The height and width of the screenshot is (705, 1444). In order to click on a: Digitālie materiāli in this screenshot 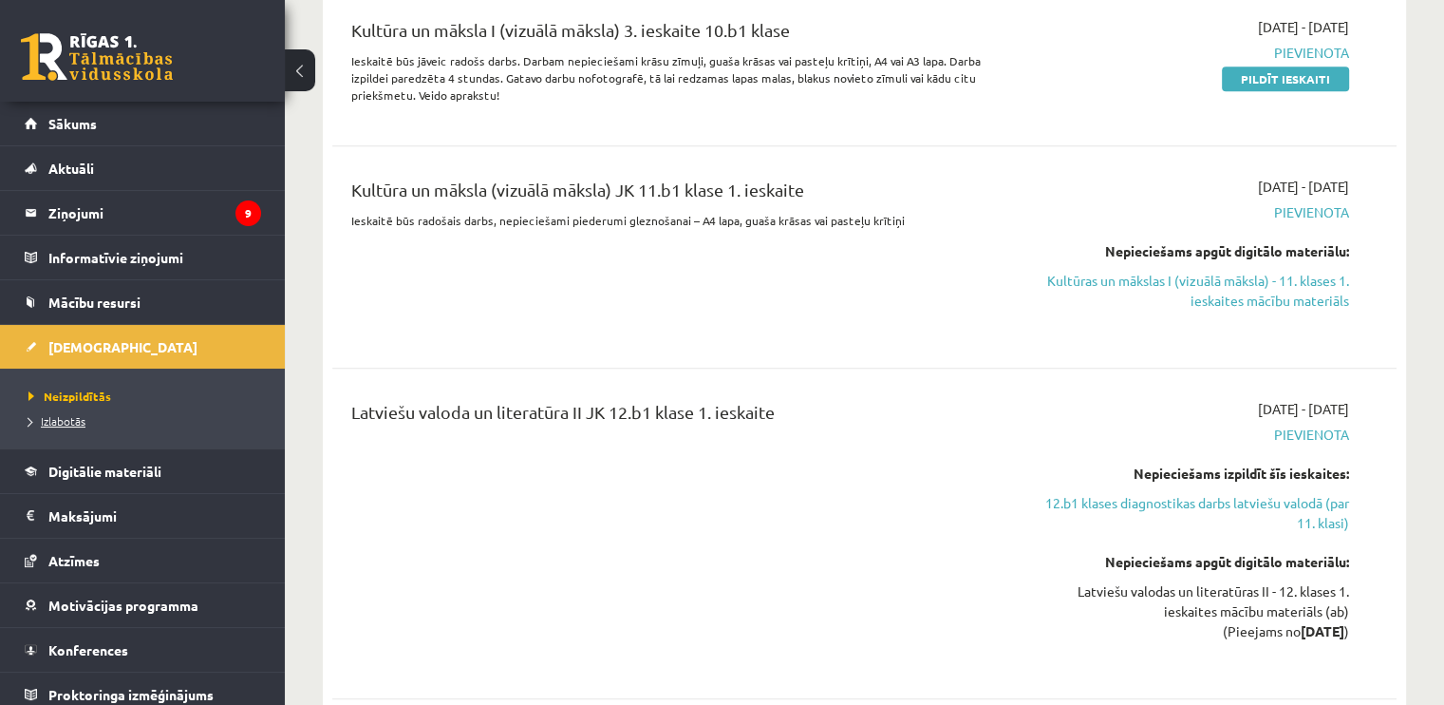, I will do `click(142, 471)`.